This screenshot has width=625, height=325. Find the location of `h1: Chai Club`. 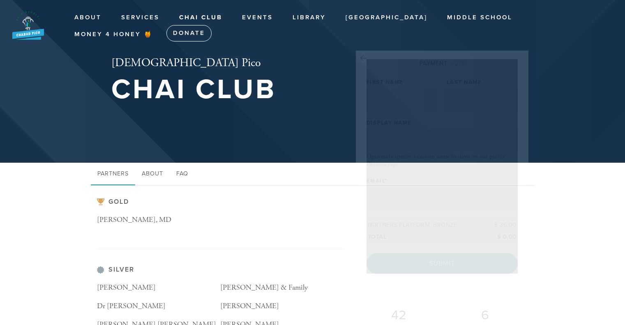

h1: Chai Club is located at coordinates (193, 90).